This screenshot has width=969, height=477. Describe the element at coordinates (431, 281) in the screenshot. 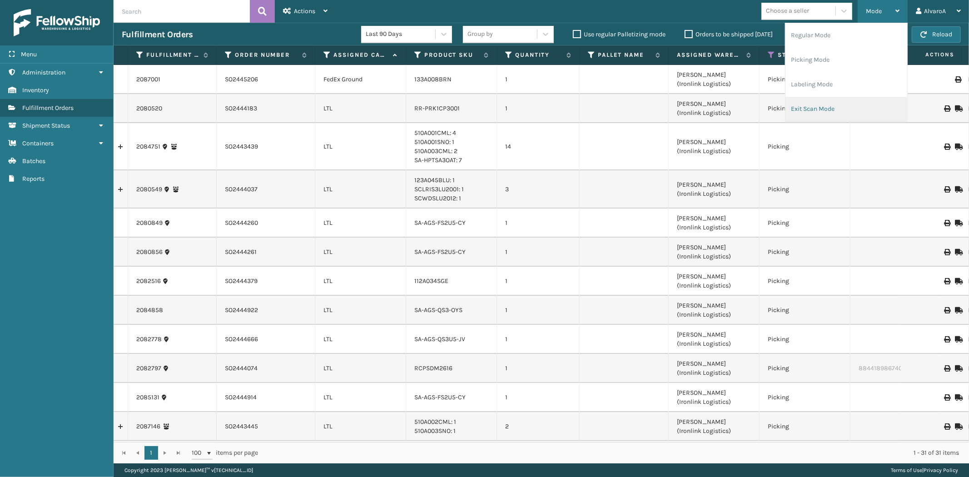

I see `a: 112A034SGE` at that location.